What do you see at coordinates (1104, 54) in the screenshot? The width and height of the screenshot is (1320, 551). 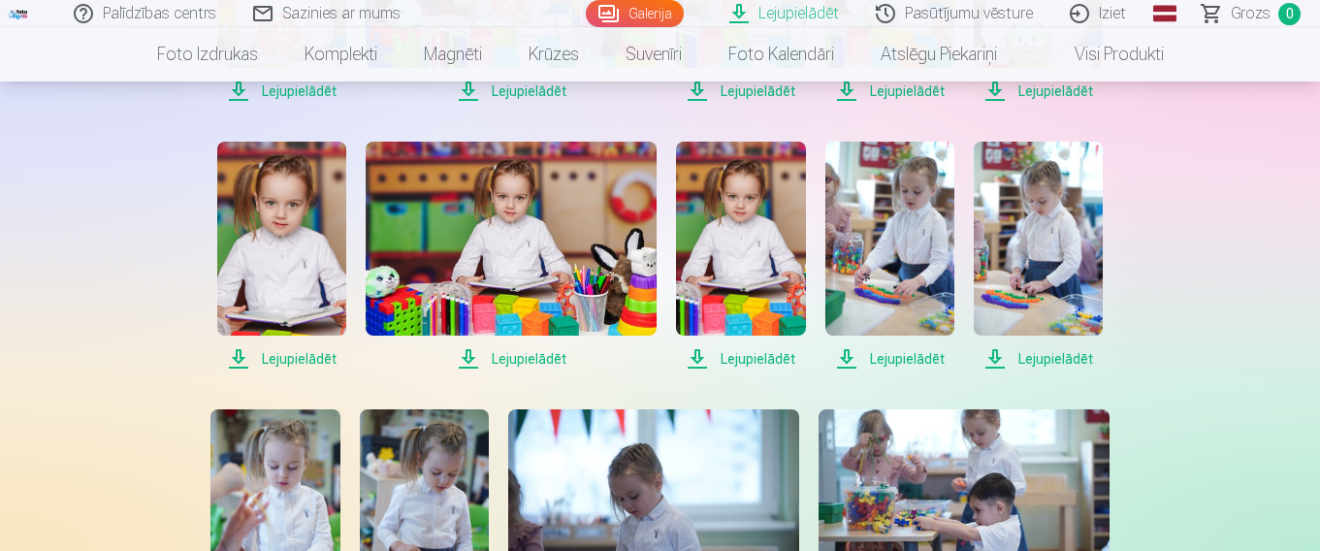 I see `a: Visi produkti` at bounding box center [1104, 54].